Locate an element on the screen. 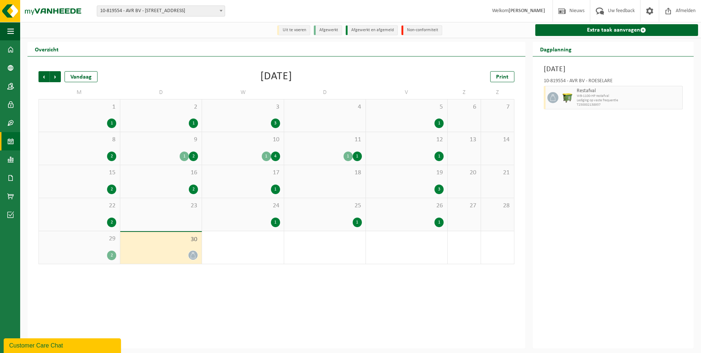  a: Extra taak aanvragen is located at coordinates (617, 30).